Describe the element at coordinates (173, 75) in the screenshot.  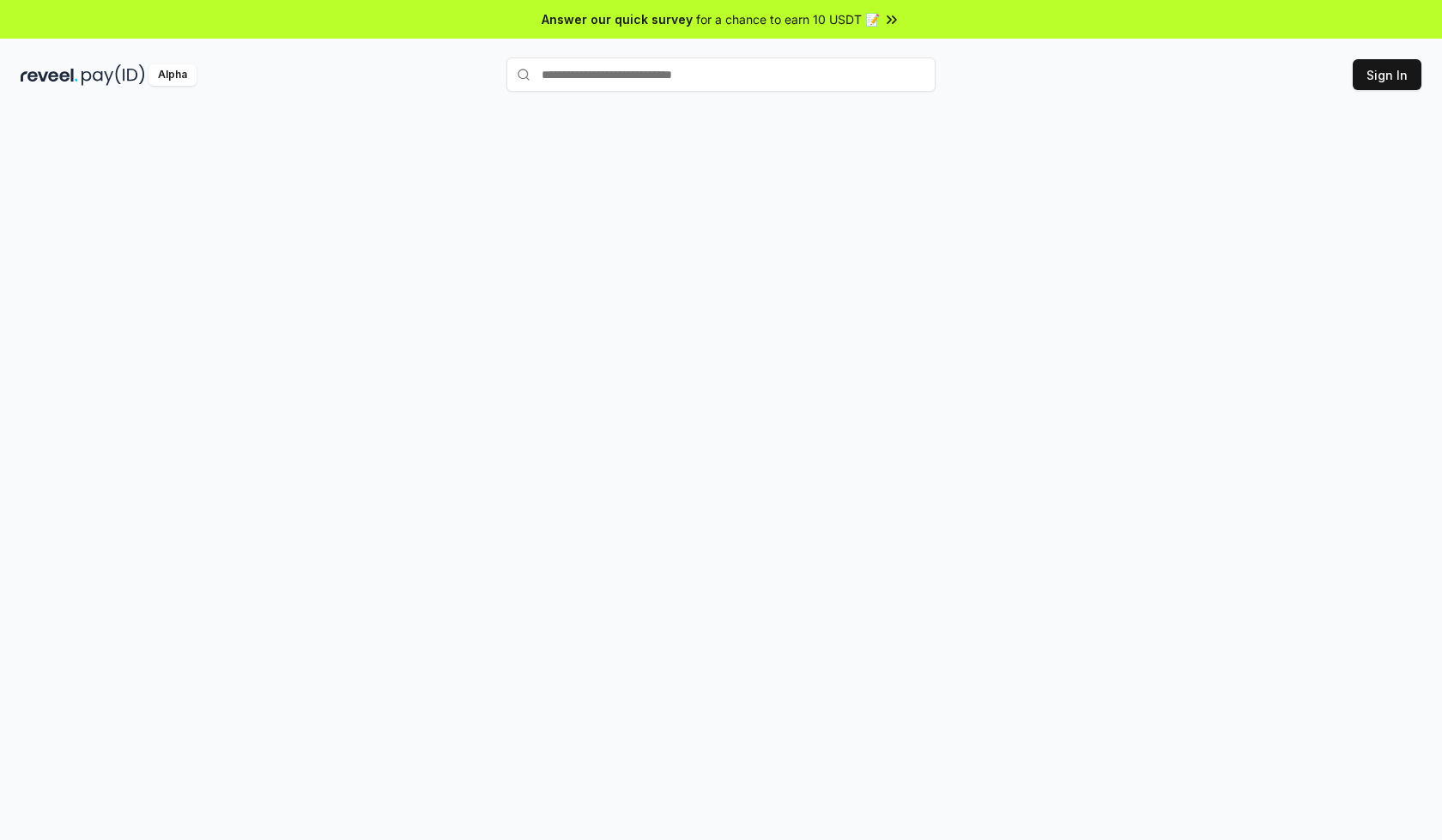
I see `div: Alpha` at that location.